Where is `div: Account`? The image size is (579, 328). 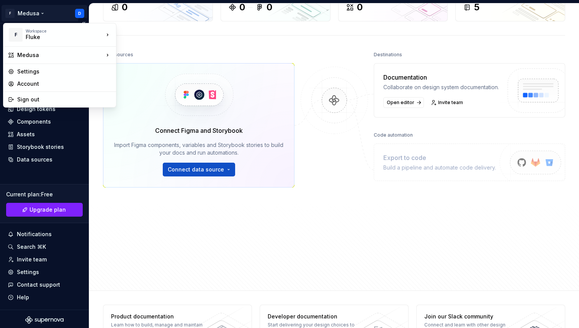 div: Account is located at coordinates (64, 84).